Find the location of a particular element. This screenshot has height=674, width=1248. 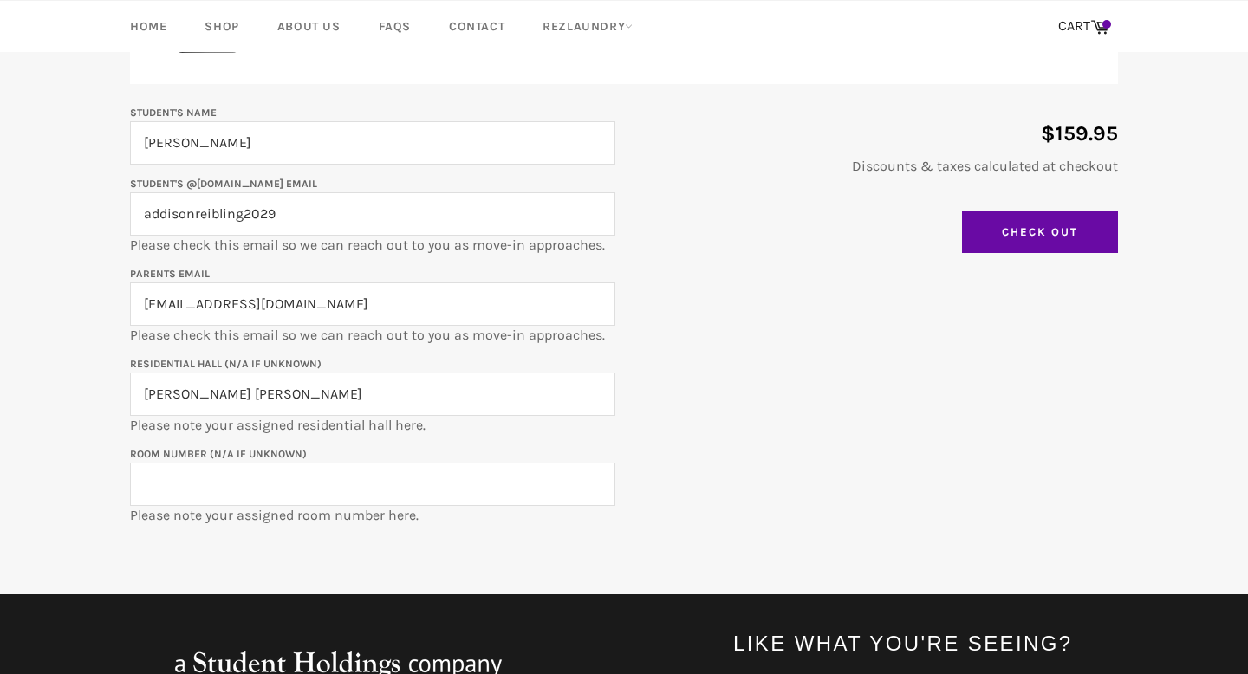

h4: Like what you're seeing? is located at coordinates (926, 643).